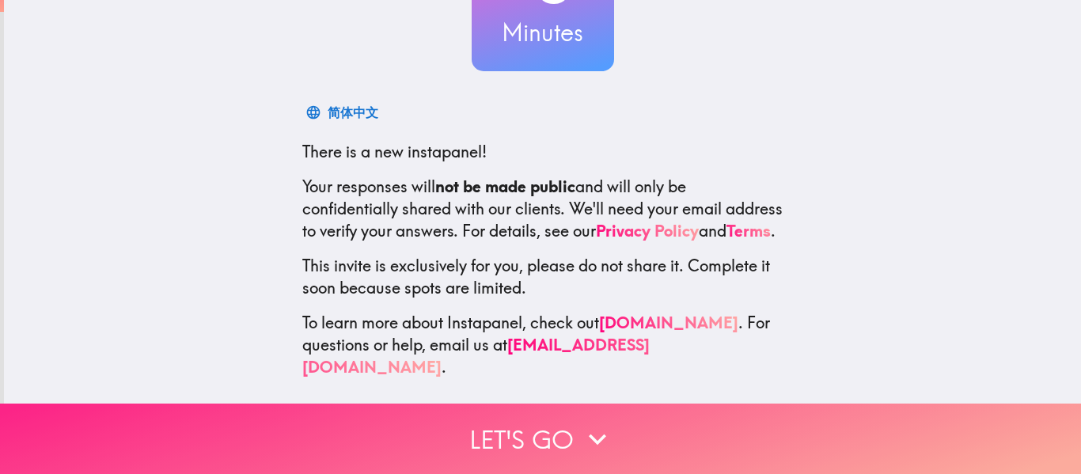  I want to click on button: 简体中文, so click(343, 112).